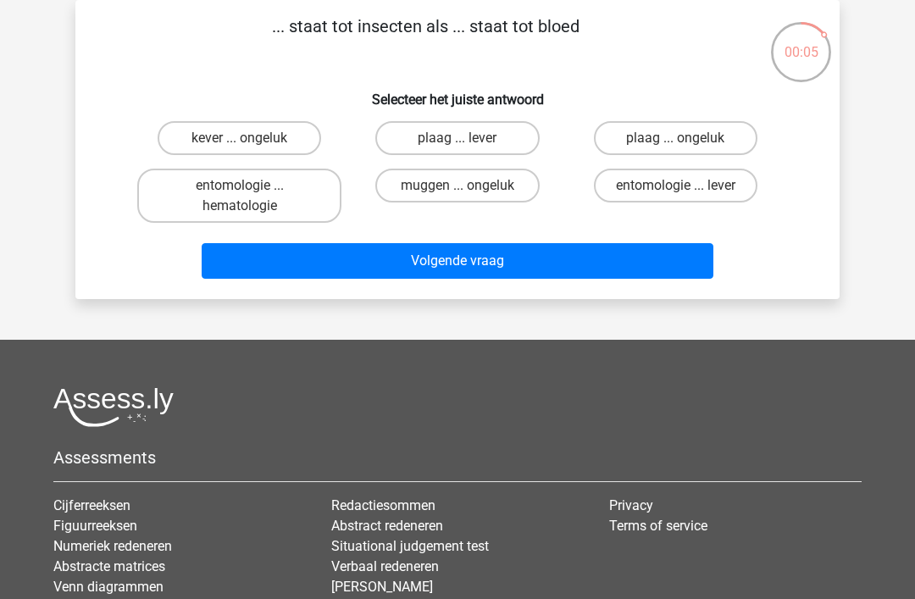 The image size is (915, 599). Describe the element at coordinates (457, 457) in the screenshot. I see `h5: Assessments` at that location.